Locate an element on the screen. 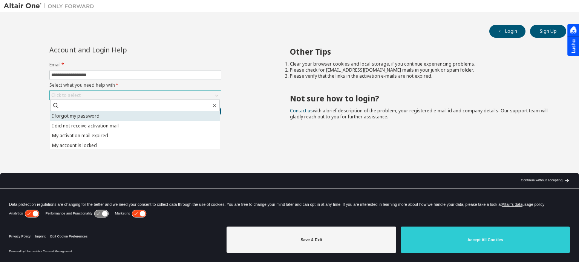 This screenshot has height=262, width=579. li: Please verify that the links in the activation e-mails are not expired. is located at coordinates (421, 76).